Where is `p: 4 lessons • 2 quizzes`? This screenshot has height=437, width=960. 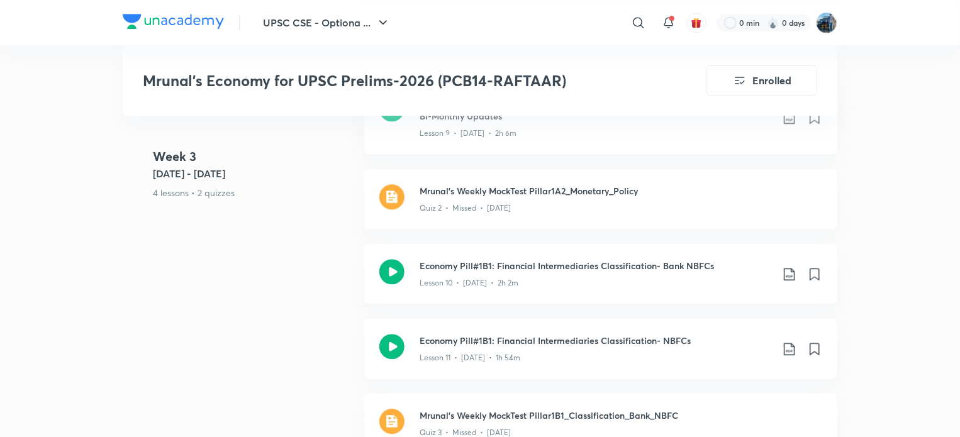
p: 4 lessons • 2 quizzes is located at coordinates (254, 193).